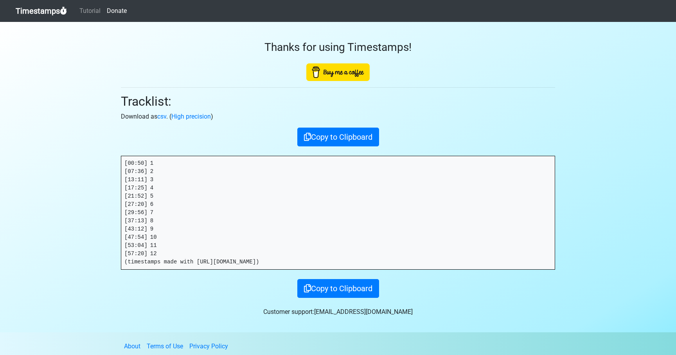 The width and height of the screenshot is (676, 355). What do you see at coordinates (338, 117) in the screenshot?
I see `p: Download as . ( )` at bounding box center [338, 117].